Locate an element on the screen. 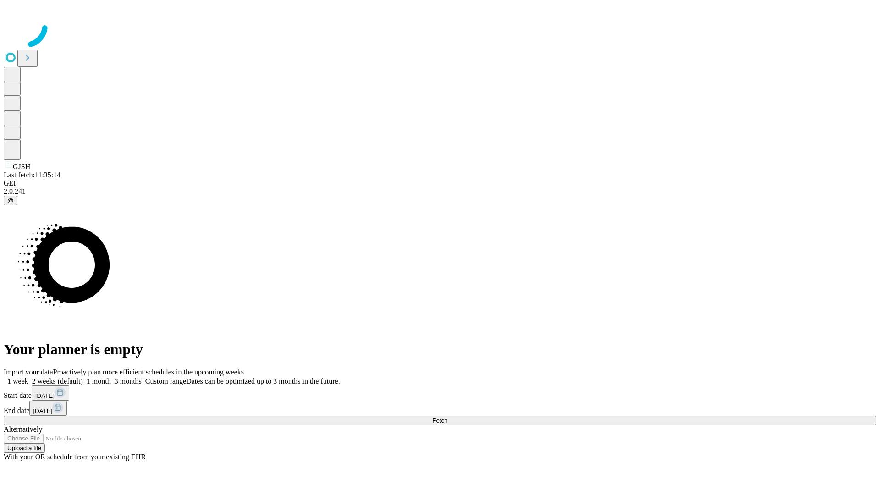 The height and width of the screenshot is (495, 880). span: Custom range is located at coordinates (165, 381).